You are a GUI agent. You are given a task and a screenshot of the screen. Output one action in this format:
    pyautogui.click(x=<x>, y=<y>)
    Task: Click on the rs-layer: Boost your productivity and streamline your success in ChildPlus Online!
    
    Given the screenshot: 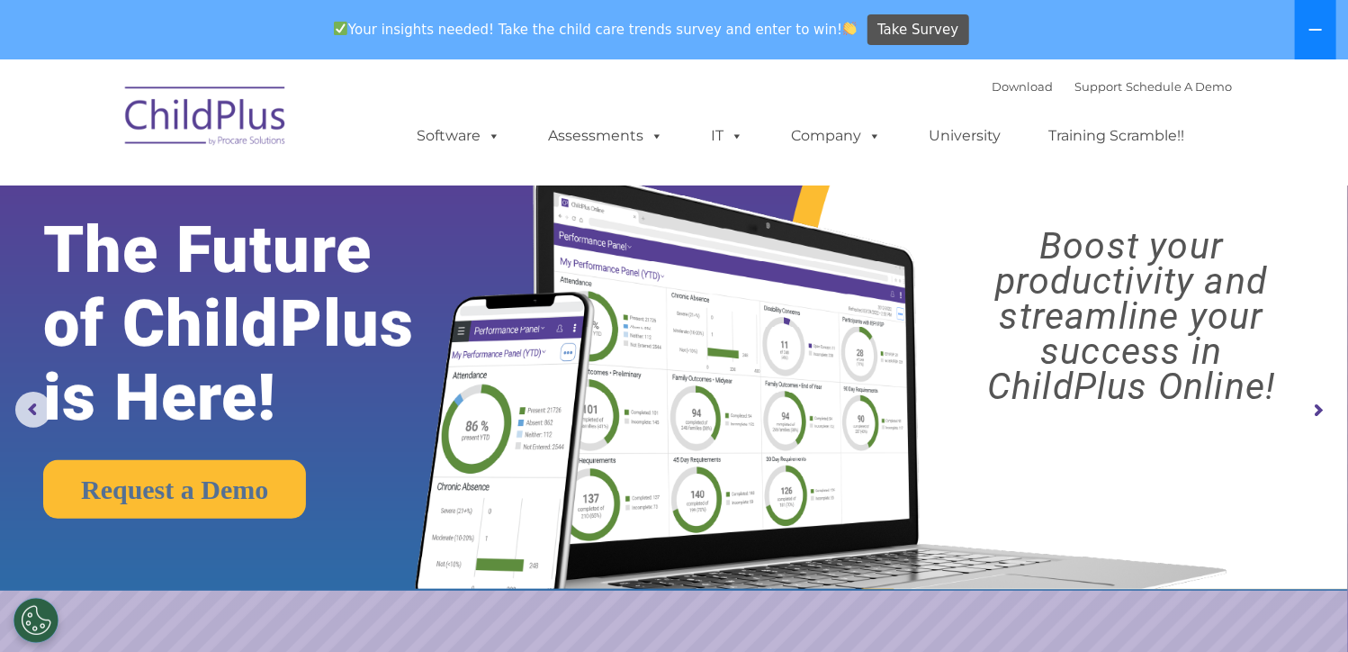 What is the action you would take?
    pyautogui.click(x=1131, y=316)
    